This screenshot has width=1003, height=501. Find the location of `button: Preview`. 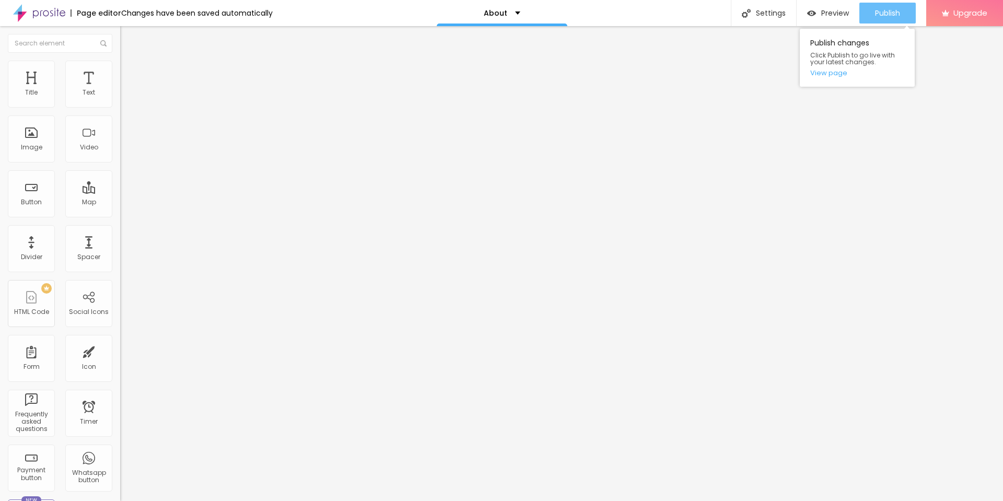

button: Preview is located at coordinates (828, 13).